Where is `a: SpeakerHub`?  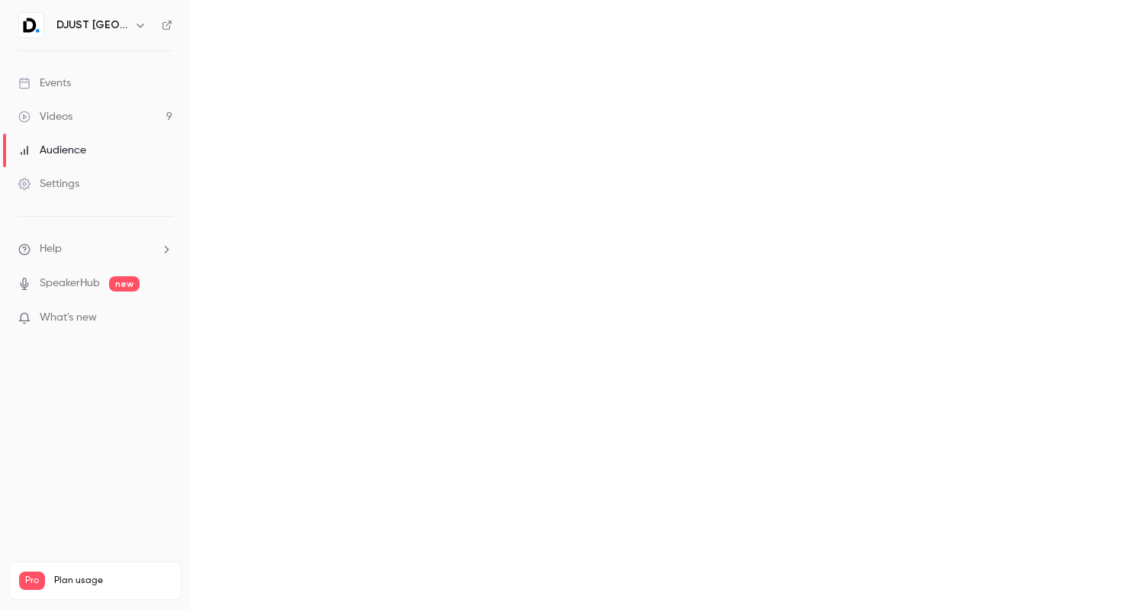 a: SpeakerHub is located at coordinates (69, 283).